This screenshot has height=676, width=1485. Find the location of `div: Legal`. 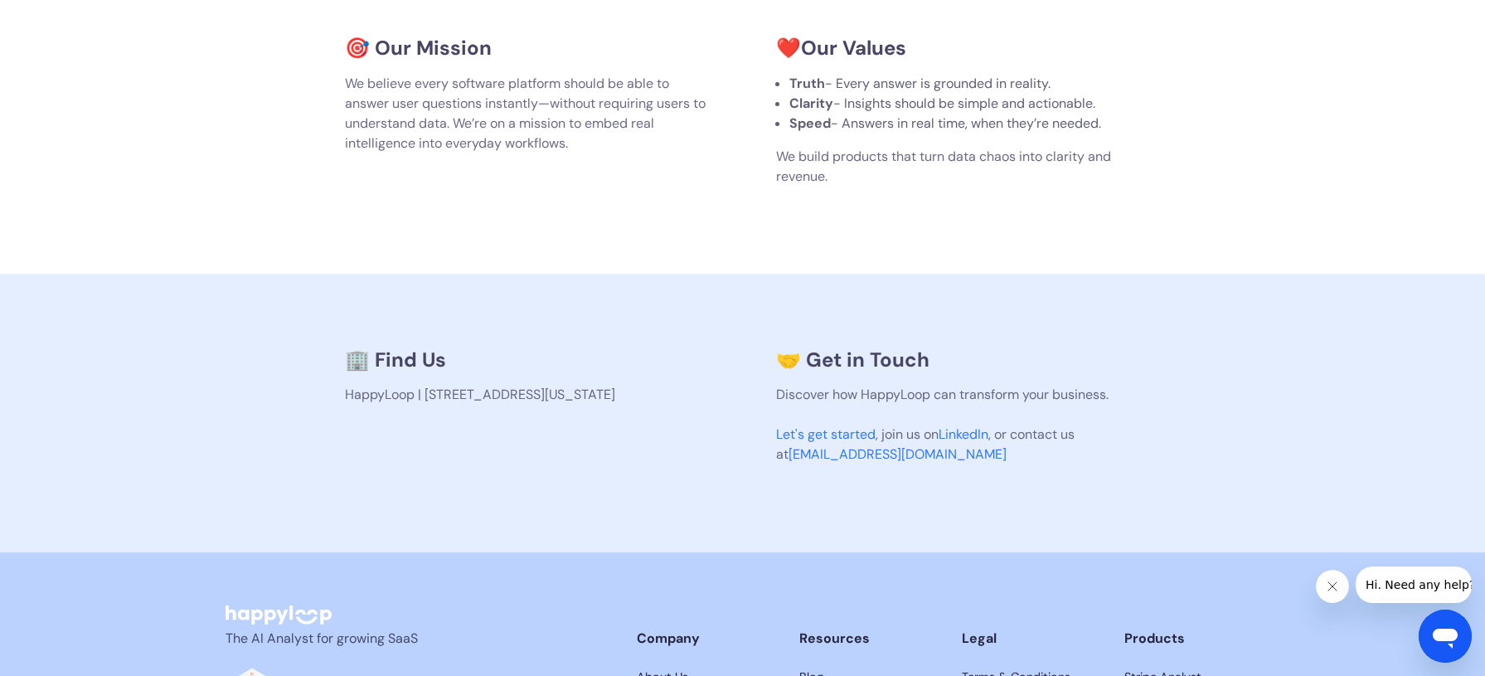

div: Legal is located at coordinates (1029, 638).